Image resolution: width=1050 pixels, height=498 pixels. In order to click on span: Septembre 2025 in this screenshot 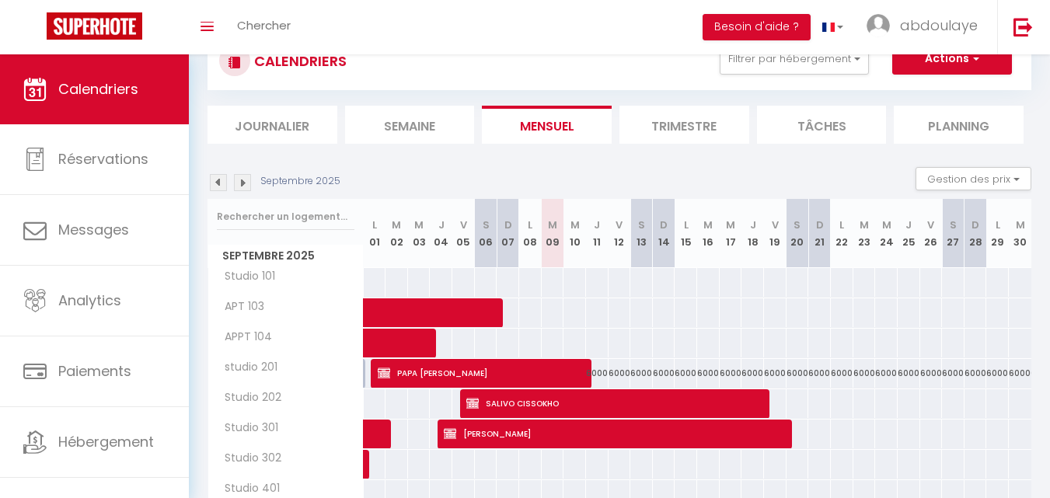, I will do `click(285, 256)`.